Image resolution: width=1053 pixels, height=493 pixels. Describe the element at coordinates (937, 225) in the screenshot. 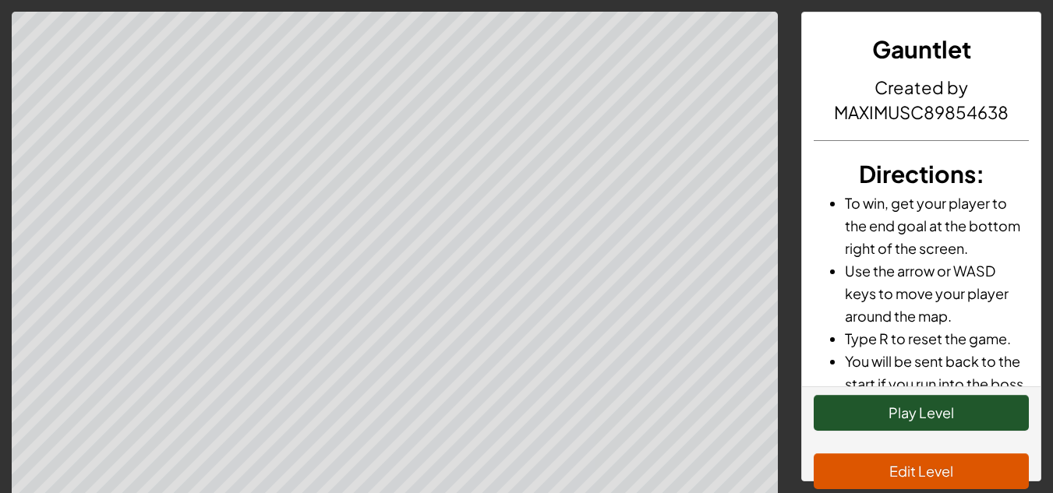

I see `li: To win, get your player to the end goal at the bottom right of the screen.` at that location.